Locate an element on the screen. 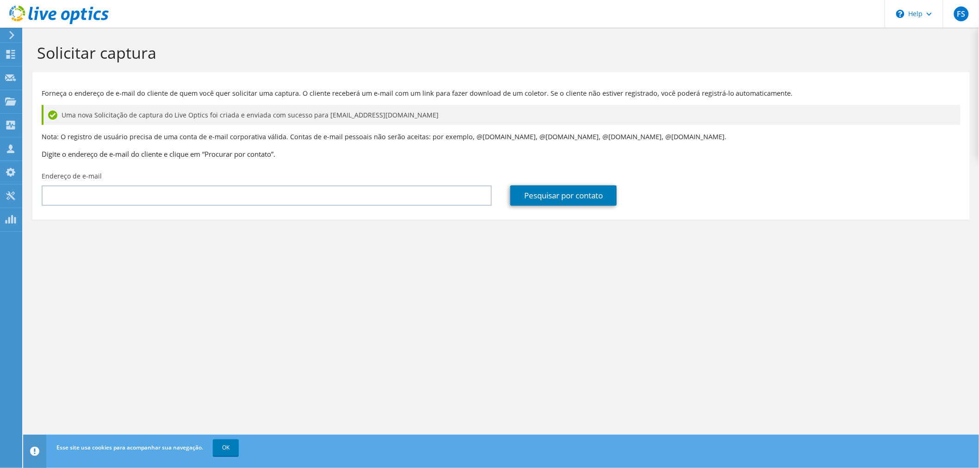 This screenshot has height=468, width=979. p: Forneça o endereço de e-mail do cliente de quem você quer solicitar uma captura. O cliente recebe... is located at coordinates (501, 94).